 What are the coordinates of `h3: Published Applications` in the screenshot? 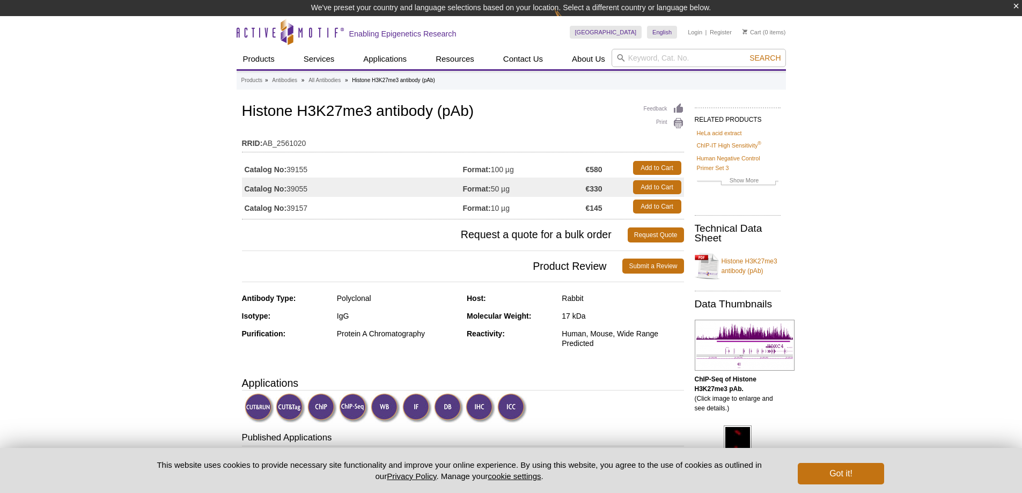 It's located at (463, 439).